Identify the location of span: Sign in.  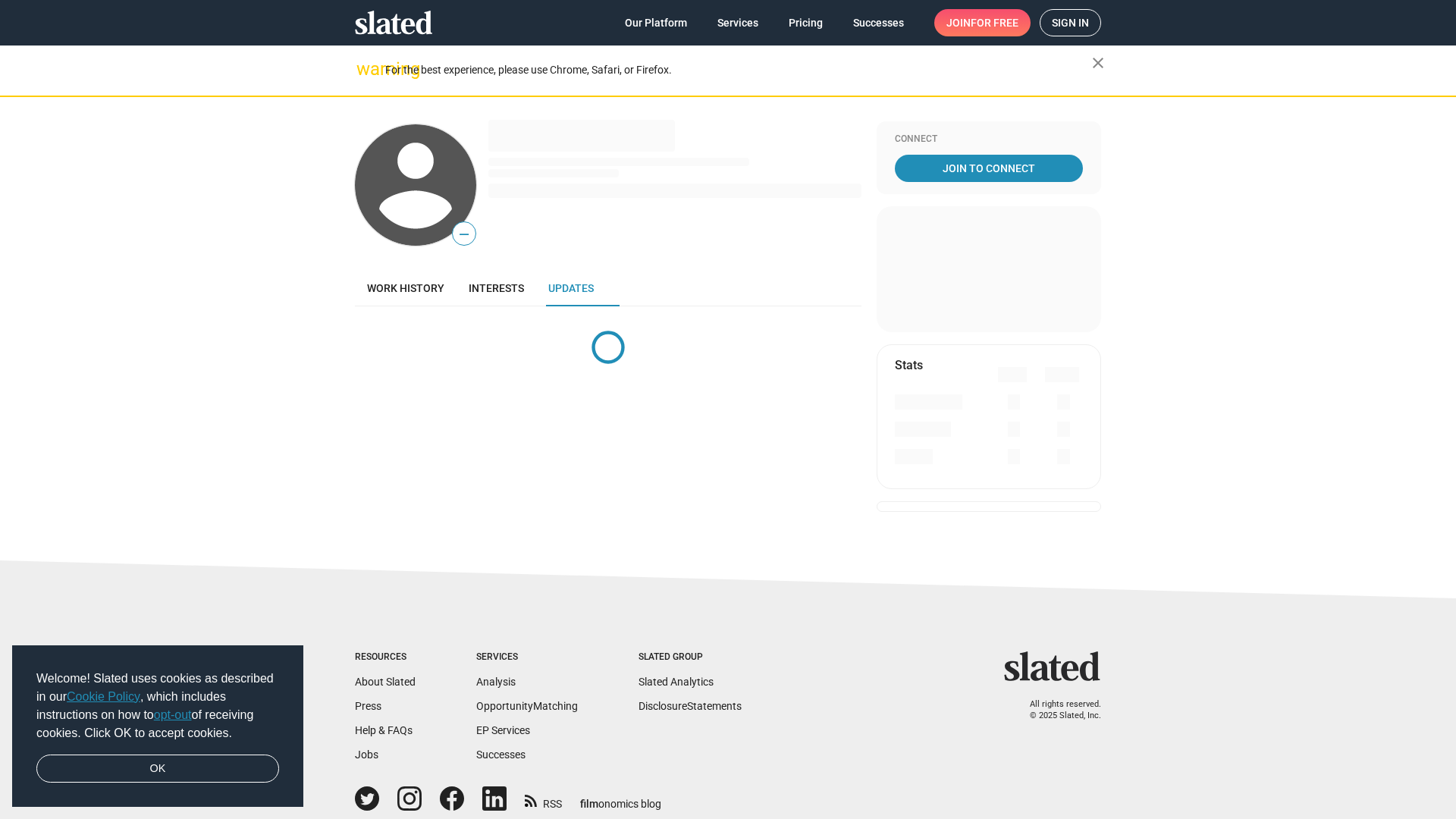
(1070, 22).